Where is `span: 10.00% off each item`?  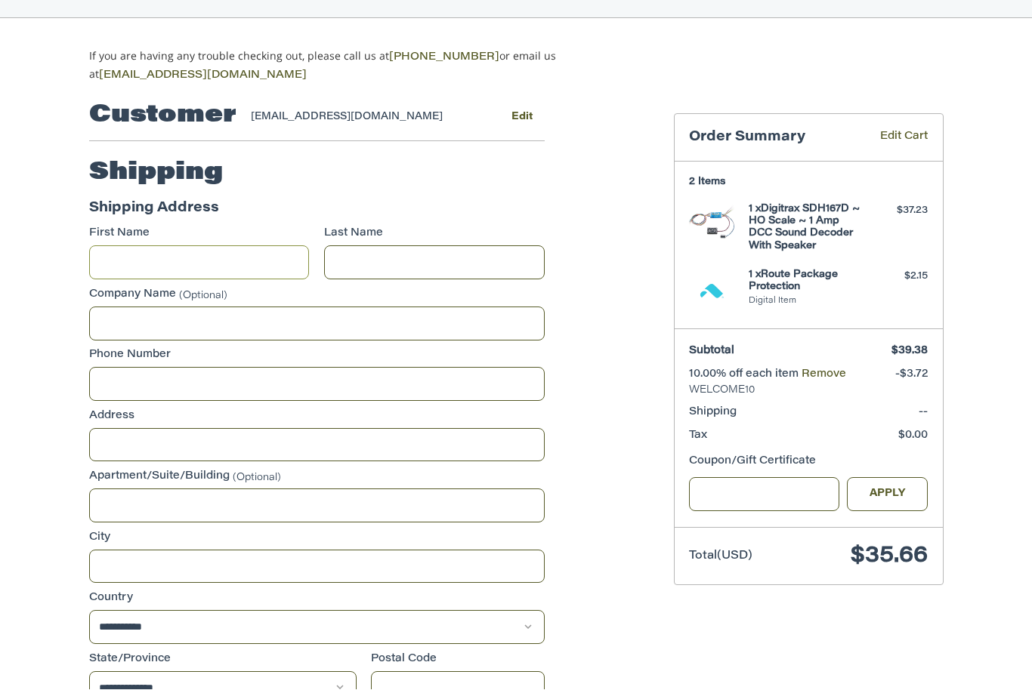
span: 10.00% off each item is located at coordinates (745, 375).